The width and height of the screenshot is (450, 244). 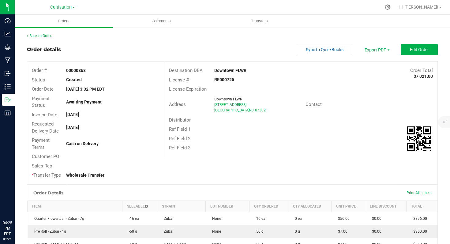 I want to click on span: Contact, so click(x=314, y=104).